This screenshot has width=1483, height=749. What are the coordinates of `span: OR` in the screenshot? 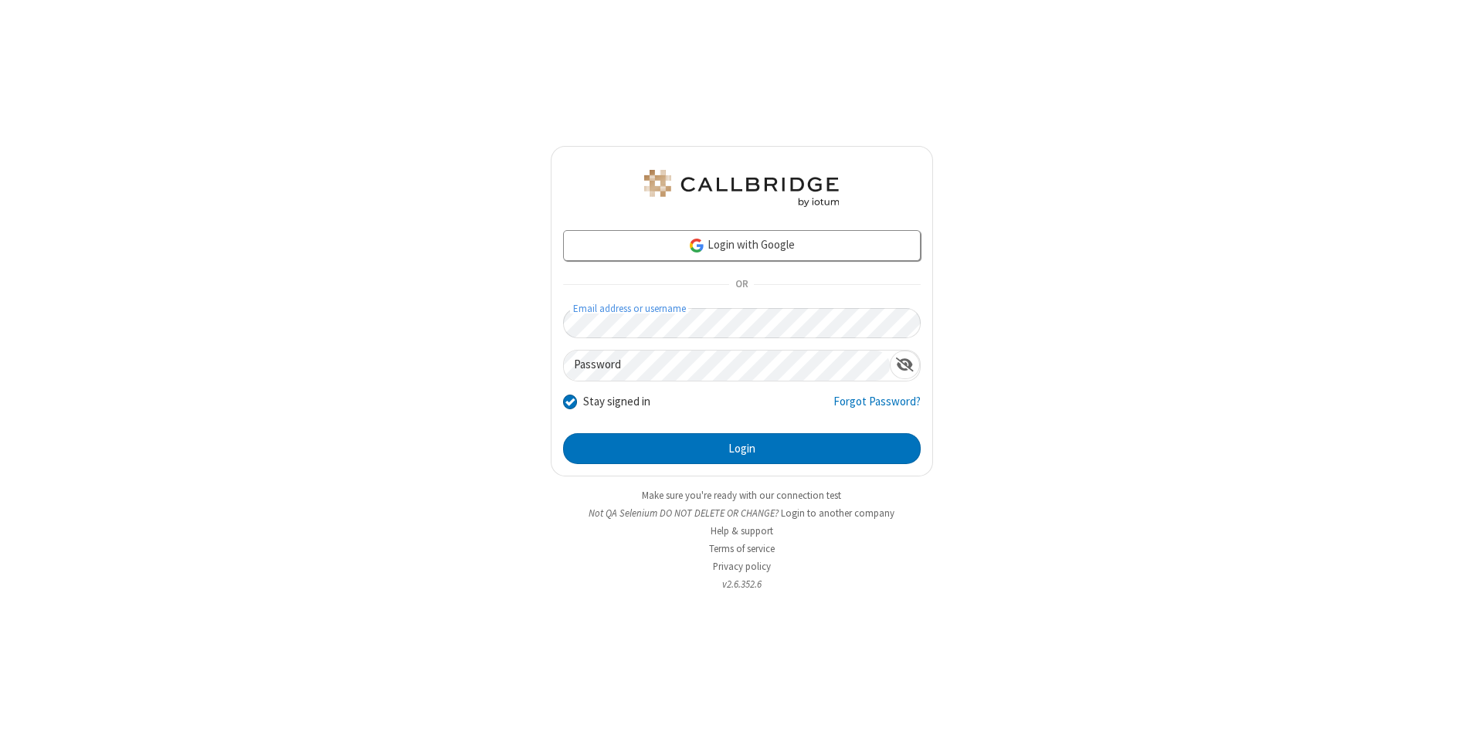 It's located at (741, 285).